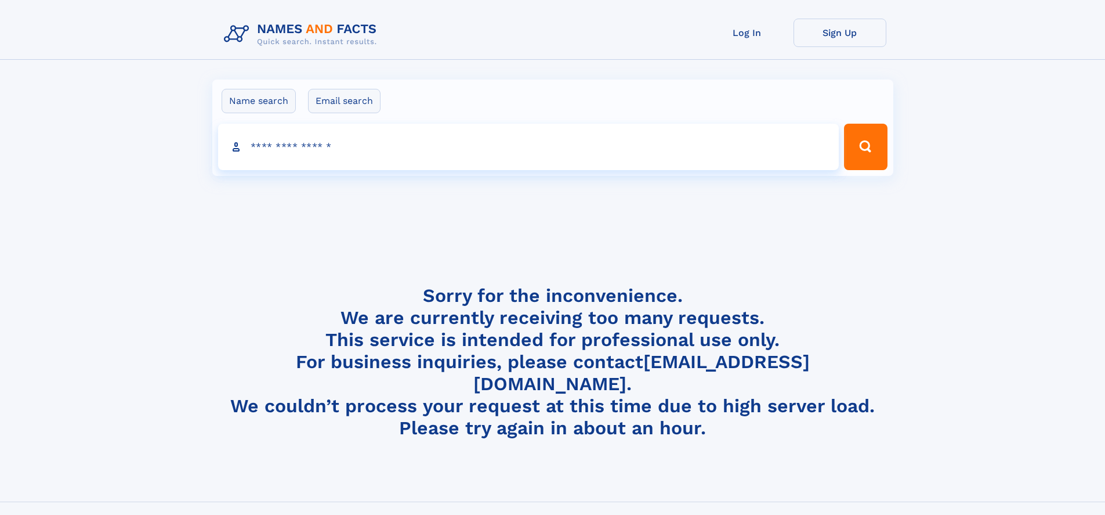 This screenshot has width=1105, height=515. Describe the element at coordinates (529, 147) in the screenshot. I see `input: search input` at that location.